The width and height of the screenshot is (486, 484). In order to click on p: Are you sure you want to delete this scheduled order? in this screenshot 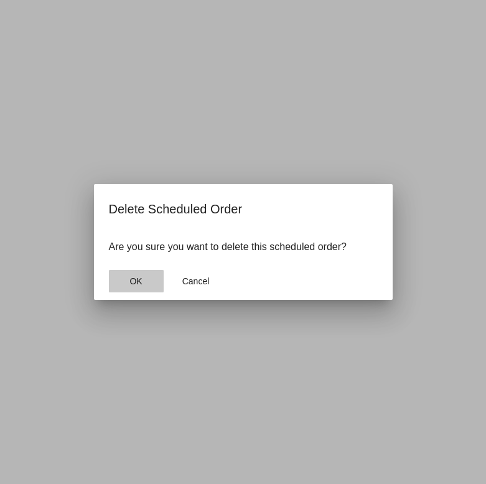, I will do `click(243, 247)`.